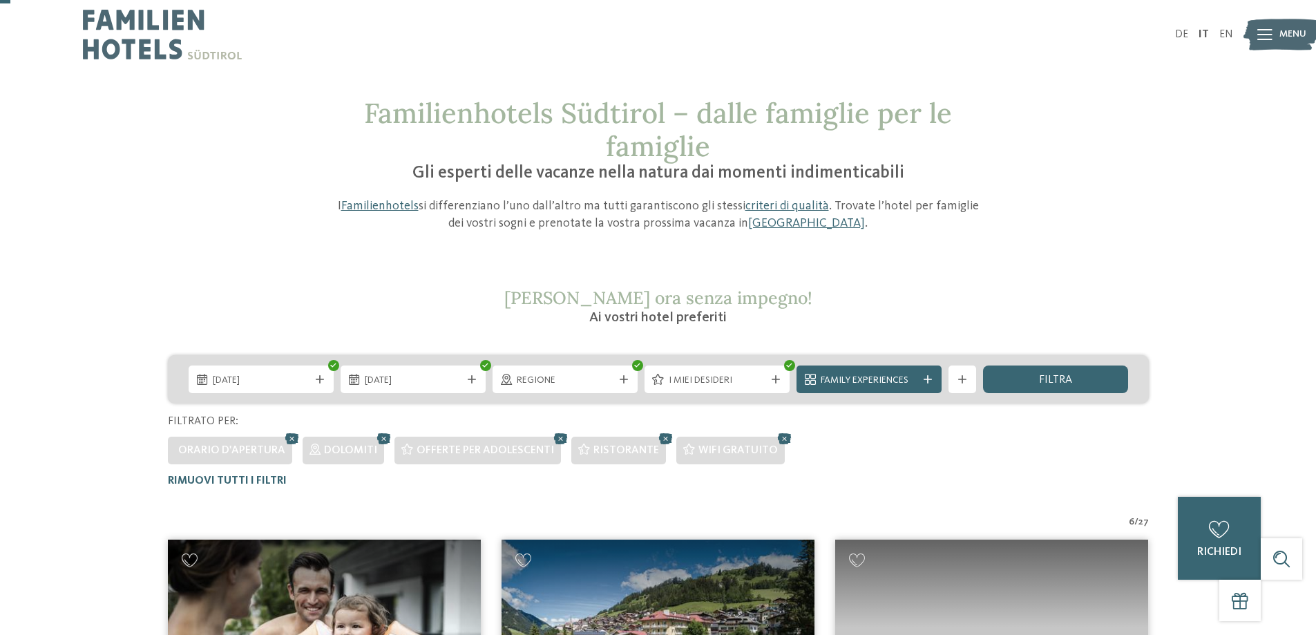  Describe the element at coordinates (1132, 522) in the screenshot. I see `span: 6` at that location.